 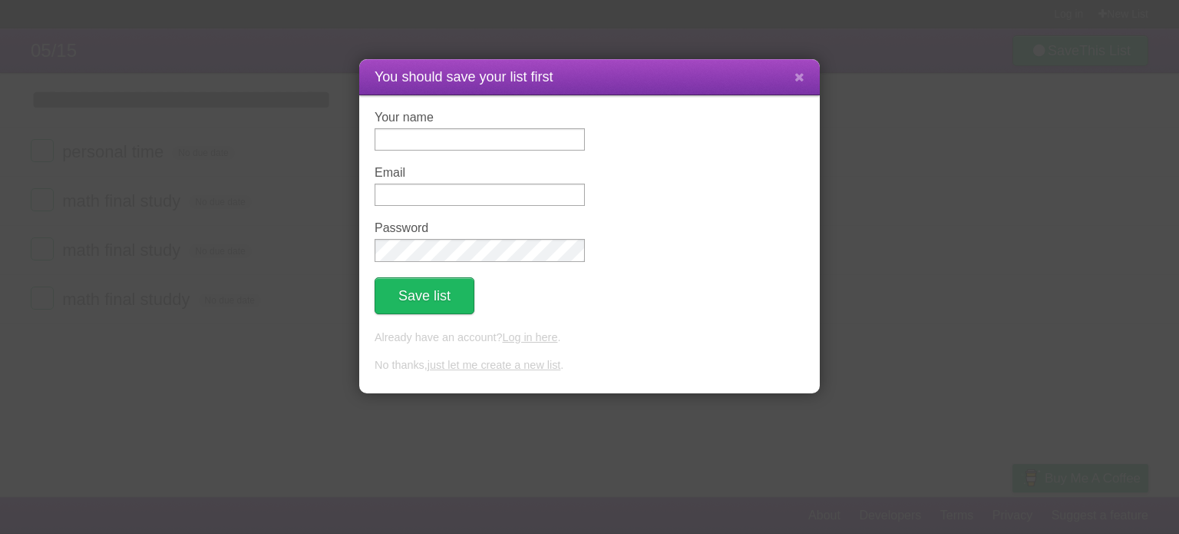 What do you see at coordinates (590, 77) in the screenshot?
I see `h1: You should save your list first` at bounding box center [590, 77].